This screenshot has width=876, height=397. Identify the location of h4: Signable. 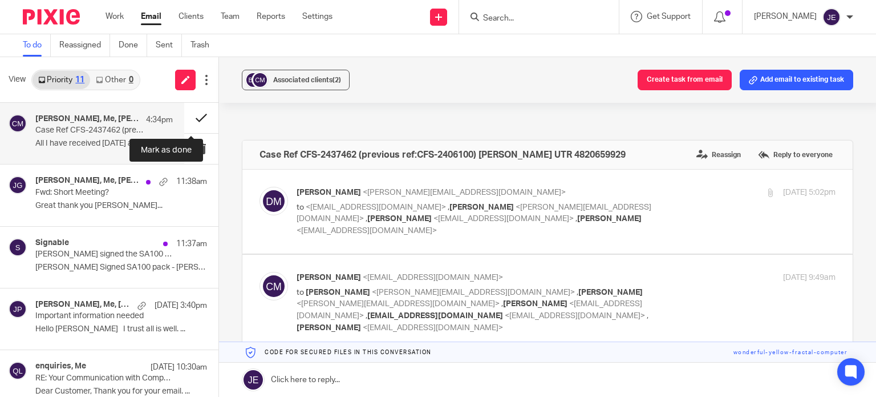
(52, 242).